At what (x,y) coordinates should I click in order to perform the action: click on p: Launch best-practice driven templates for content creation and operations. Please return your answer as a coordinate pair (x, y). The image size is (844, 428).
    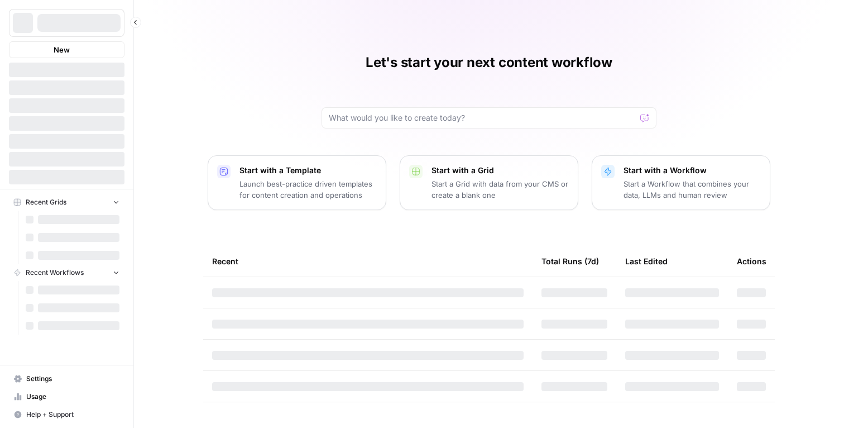
    Looking at the image, I should click on (308, 189).